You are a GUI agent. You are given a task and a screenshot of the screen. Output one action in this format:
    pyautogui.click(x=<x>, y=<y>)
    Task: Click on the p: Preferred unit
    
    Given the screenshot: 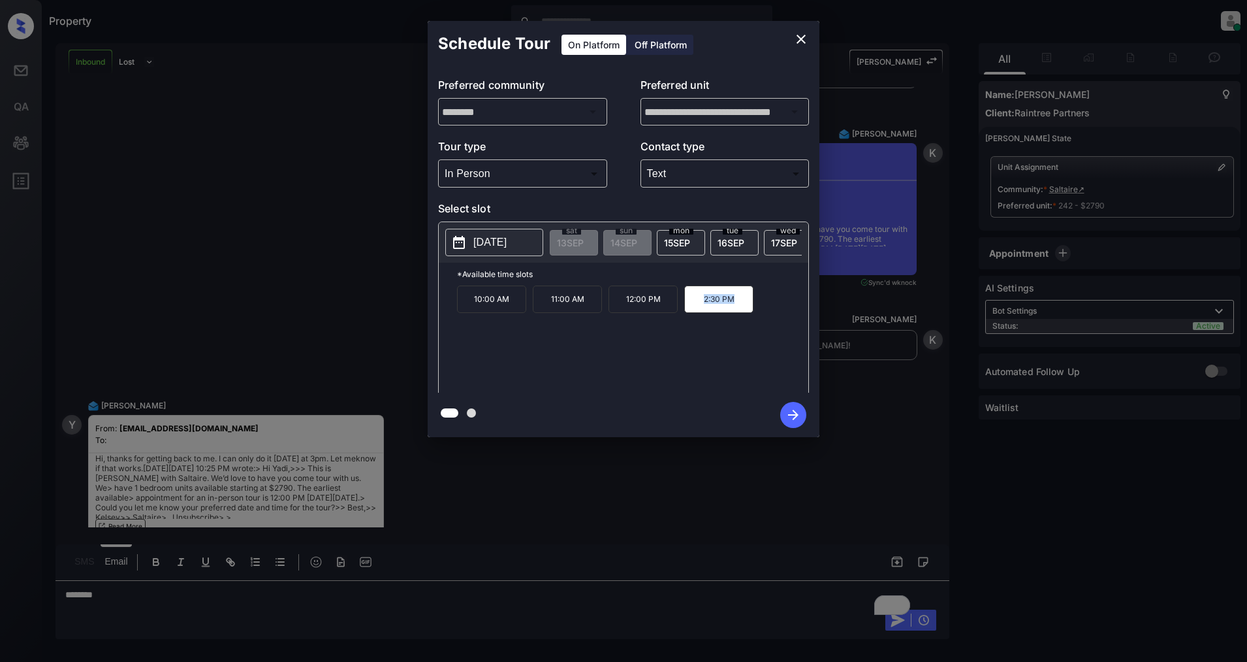 What is the action you would take?
    pyautogui.click(x=725, y=88)
    